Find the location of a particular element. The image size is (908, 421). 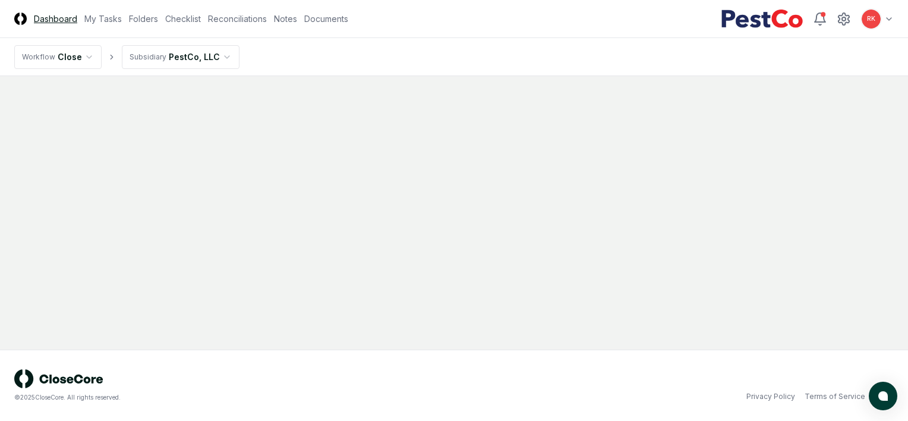

a: My Tasks is located at coordinates (103, 18).